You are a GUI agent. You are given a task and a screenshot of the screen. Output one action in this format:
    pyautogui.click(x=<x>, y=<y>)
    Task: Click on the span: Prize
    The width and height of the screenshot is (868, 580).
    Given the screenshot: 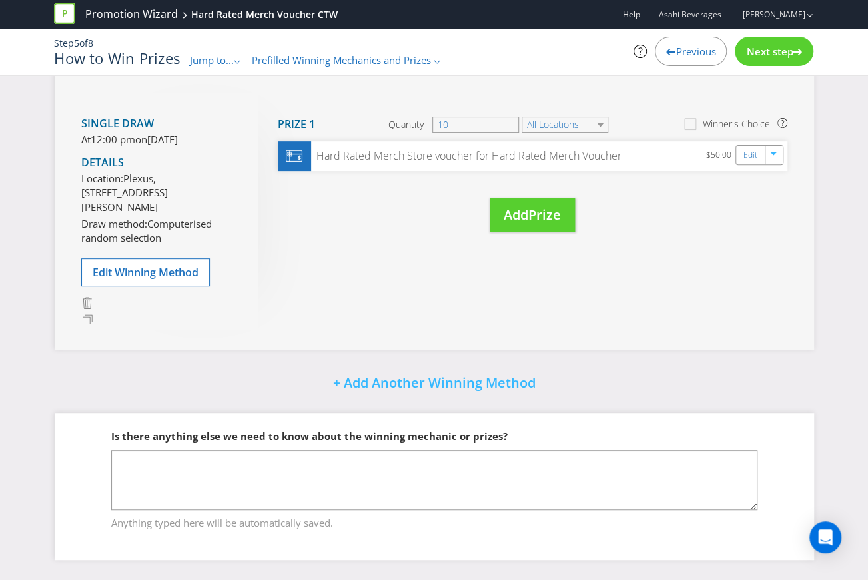 What is the action you would take?
    pyautogui.click(x=544, y=215)
    